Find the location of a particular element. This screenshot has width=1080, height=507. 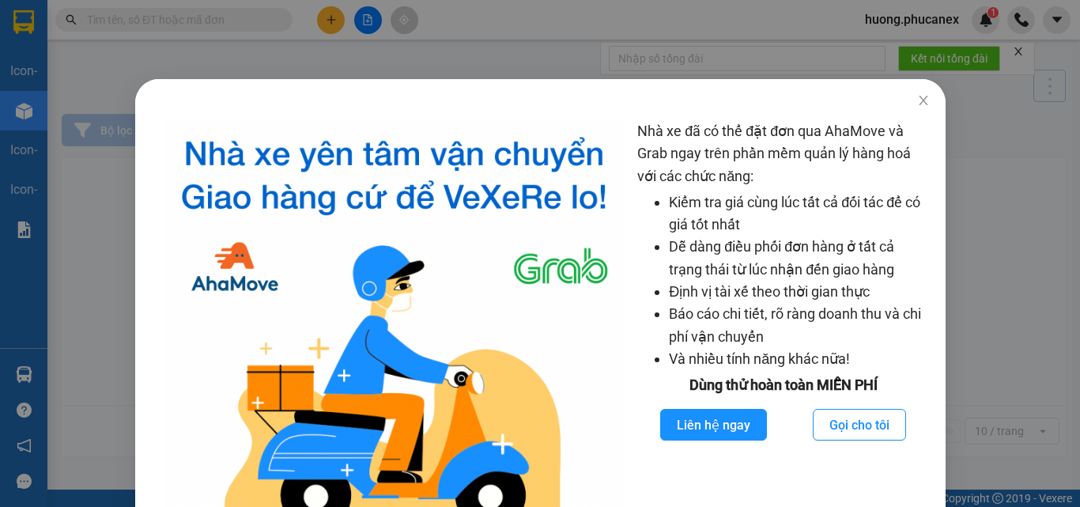

button: Liên hệ ngay is located at coordinates (713, 425).